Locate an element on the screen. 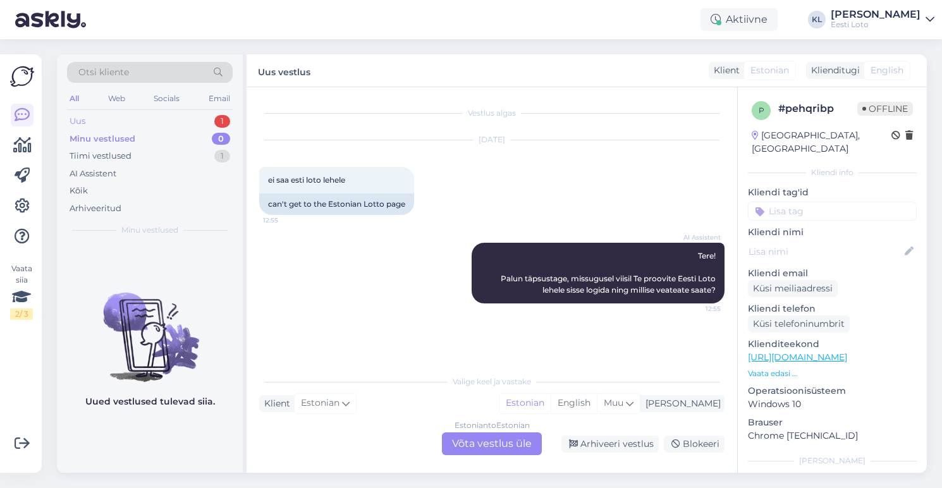 The height and width of the screenshot is (488, 942). div: Arhiveeritud is located at coordinates (95, 209).